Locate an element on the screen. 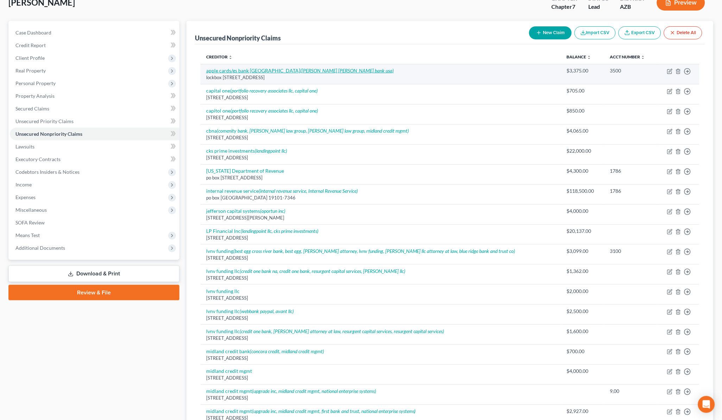  a: midland credit mgmt is located at coordinates (229, 371).